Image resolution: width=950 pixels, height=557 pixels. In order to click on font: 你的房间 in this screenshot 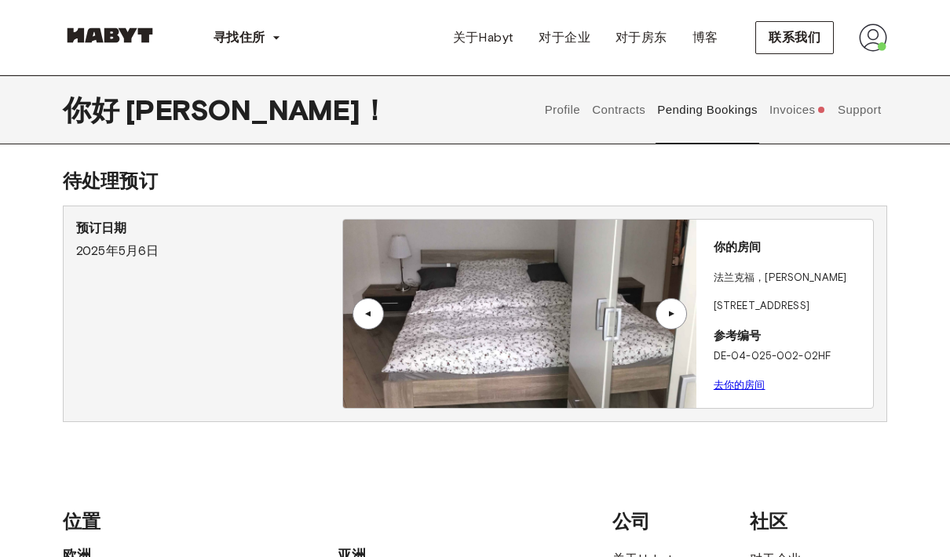, I will do `click(737, 247)`.